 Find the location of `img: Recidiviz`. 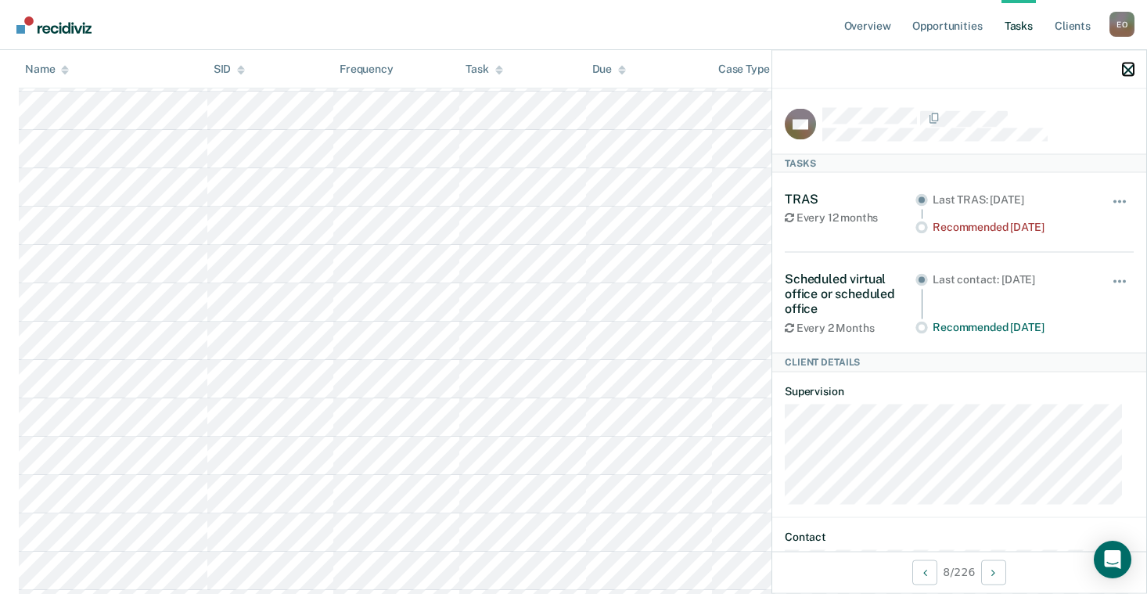

img: Recidiviz is located at coordinates (54, 25).